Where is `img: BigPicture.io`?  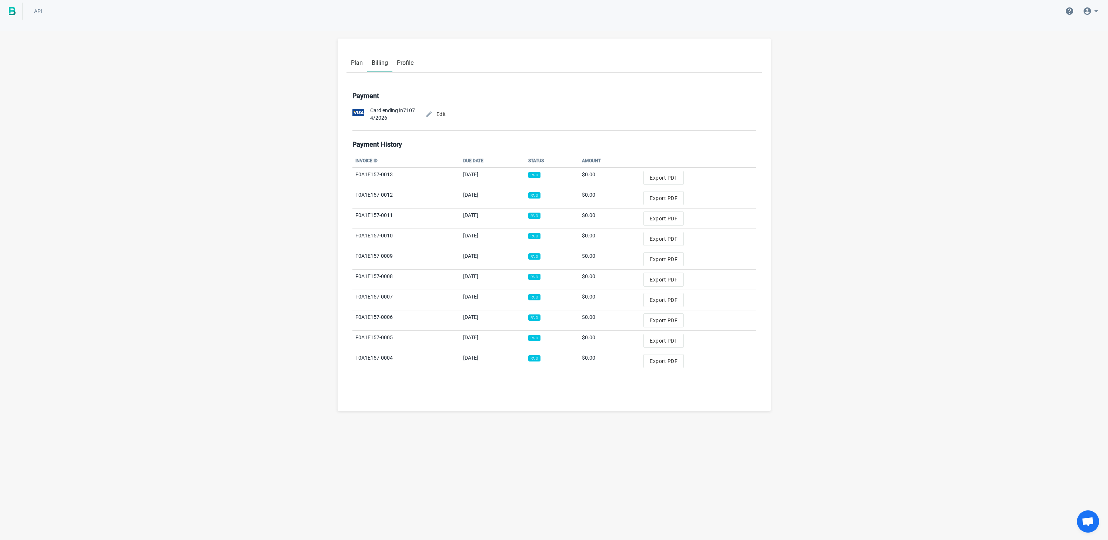
img: BigPicture.io is located at coordinates (12, 11).